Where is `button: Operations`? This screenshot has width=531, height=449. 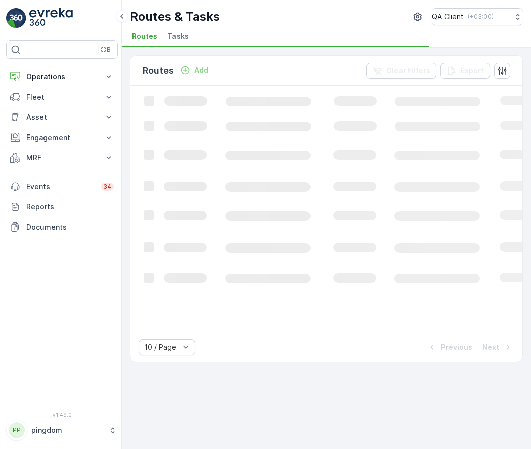
button: Operations is located at coordinates (62, 77).